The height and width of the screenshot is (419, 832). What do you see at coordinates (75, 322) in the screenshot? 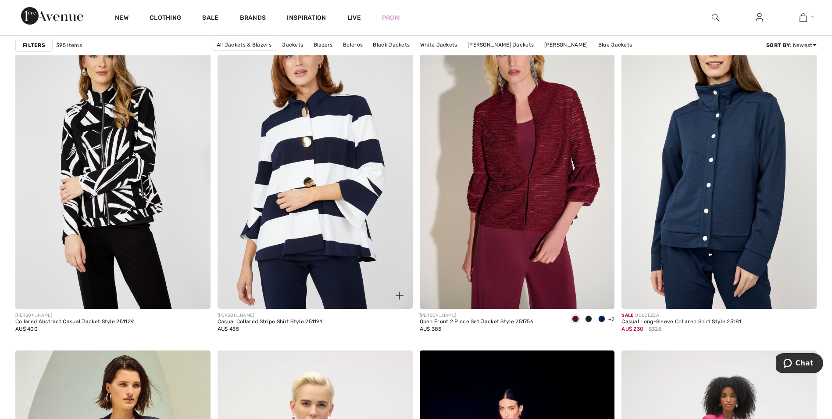
I see `div: Collared Abstract Casual Jacket Style 251129` at bounding box center [75, 322].